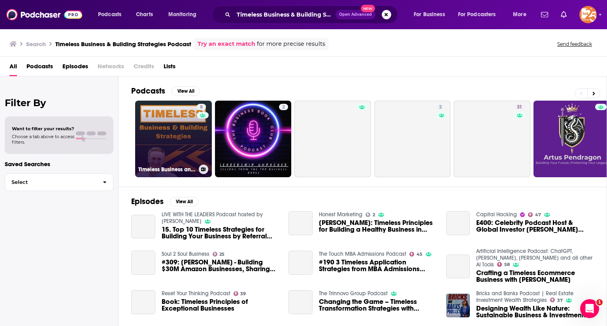  I want to click on span: More, so click(519, 15).